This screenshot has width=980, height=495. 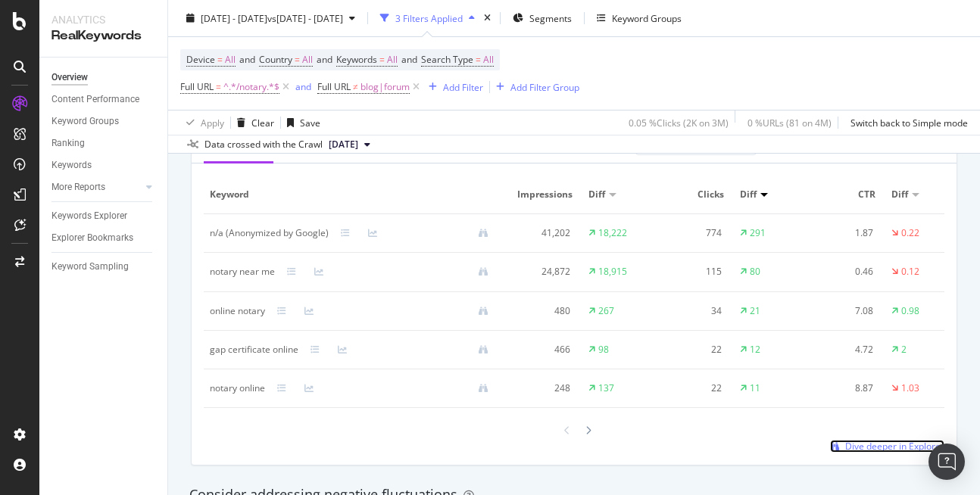 I want to click on div: 4.72, so click(x=845, y=350).